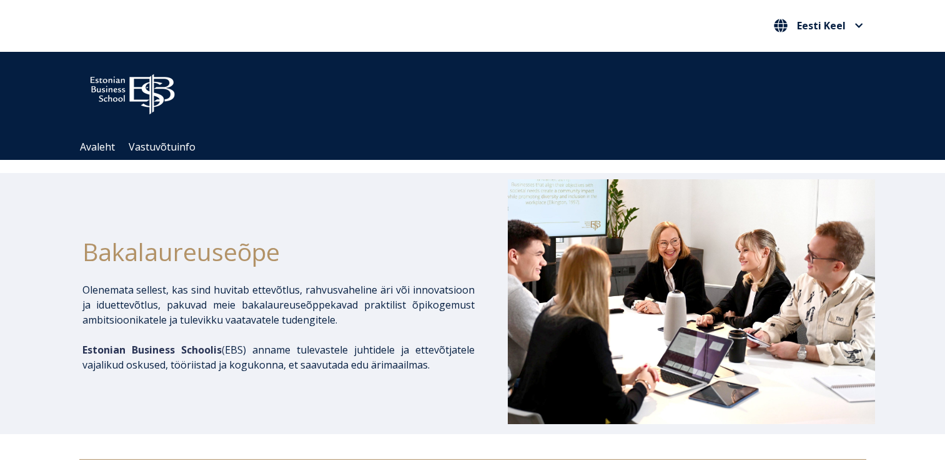  I want to click on a: Avaleht, so click(97, 147).